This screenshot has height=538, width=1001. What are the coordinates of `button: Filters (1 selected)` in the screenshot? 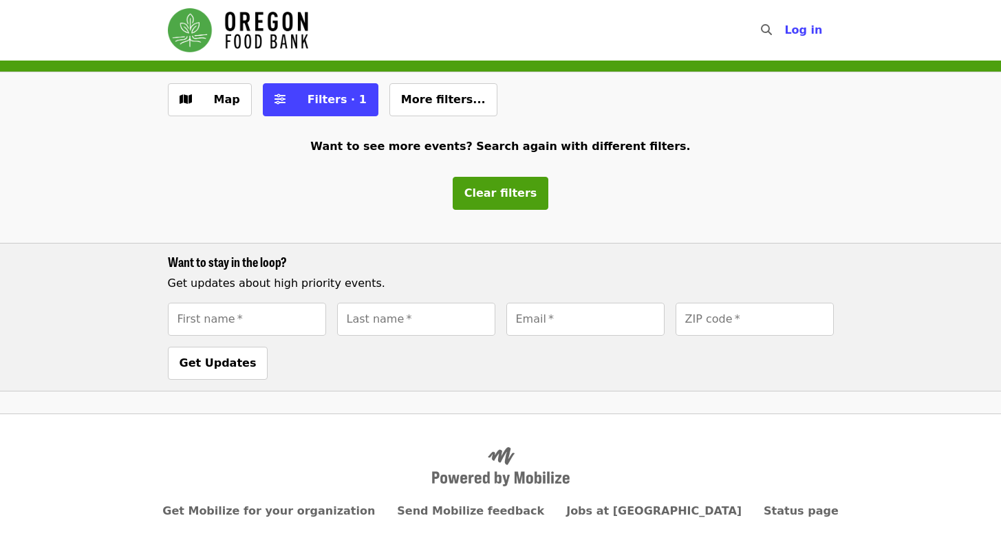 It's located at (320, 100).